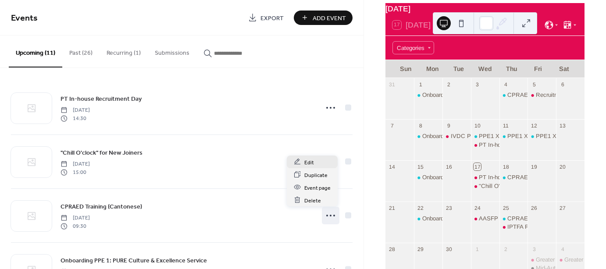  Describe the element at coordinates (477, 208) in the screenshot. I see `div: 24` at that location.